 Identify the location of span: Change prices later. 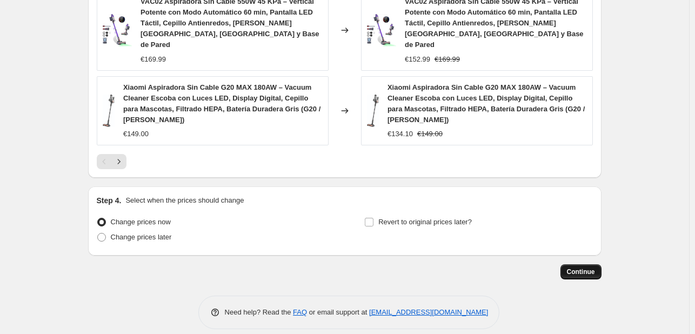
(141, 237).